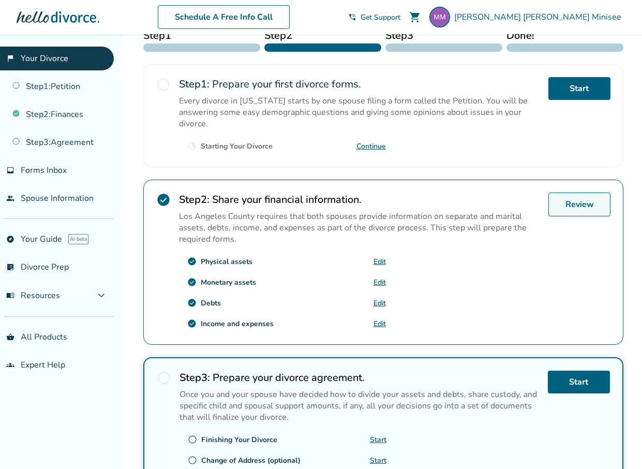 Image resolution: width=642 pixels, height=469 pixels. Describe the element at coordinates (211, 303) in the screenshot. I see `div: Debts` at that location.